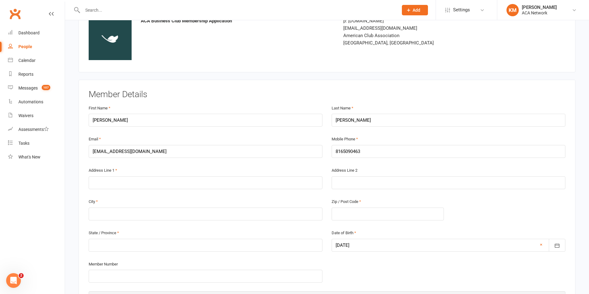 The width and height of the screenshot is (589, 294). I want to click on a: Messages 107, so click(36, 88).